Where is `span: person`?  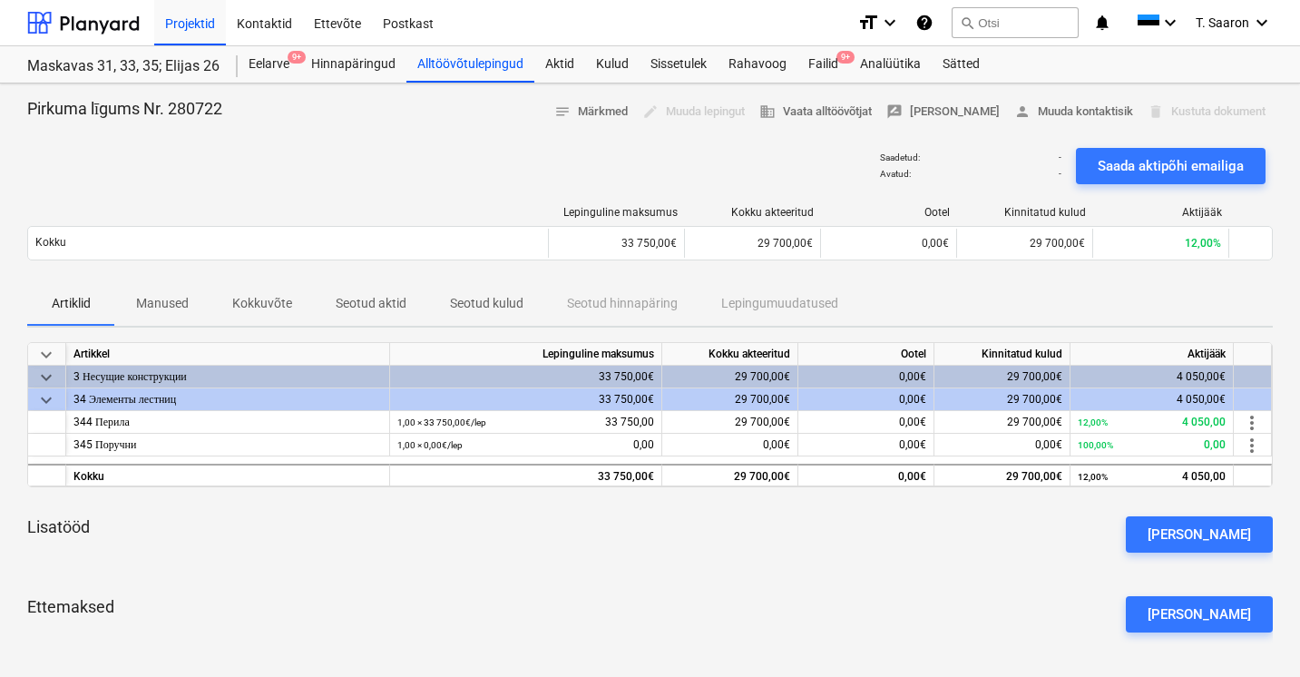
span: person is located at coordinates (1023, 112).